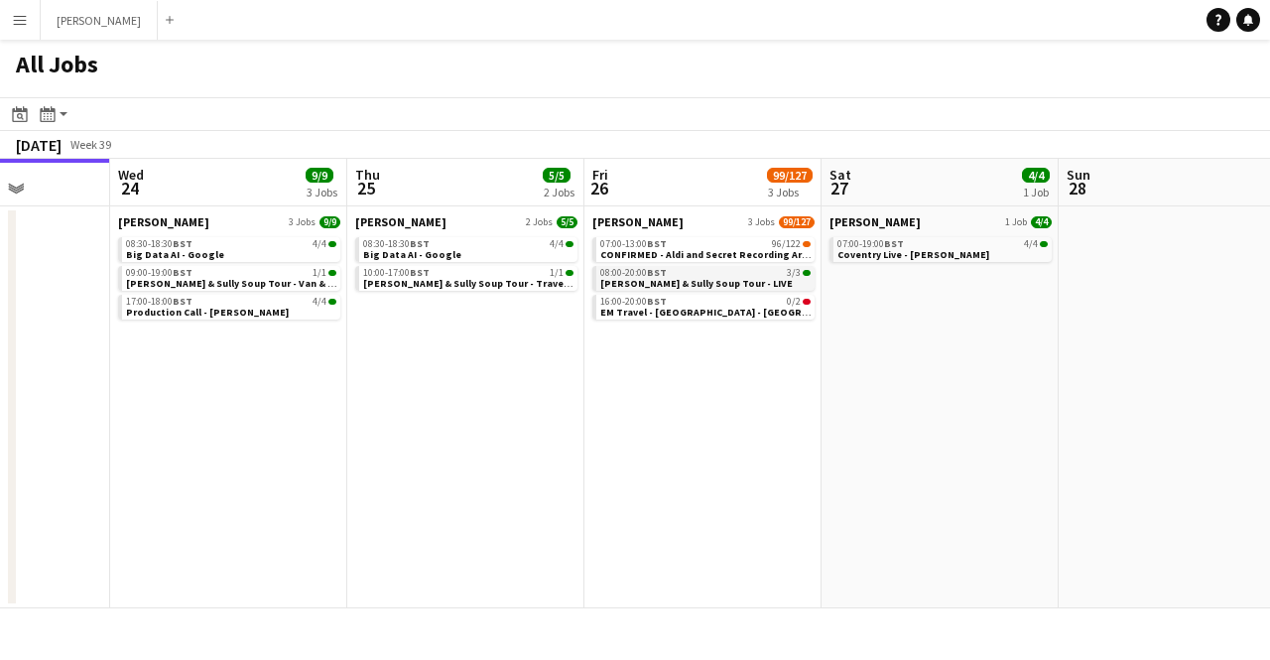 This screenshot has width=1270, height=660. Describe the element at coordinates (129, 188) in the screenshot. I see `span: 24` at that location.